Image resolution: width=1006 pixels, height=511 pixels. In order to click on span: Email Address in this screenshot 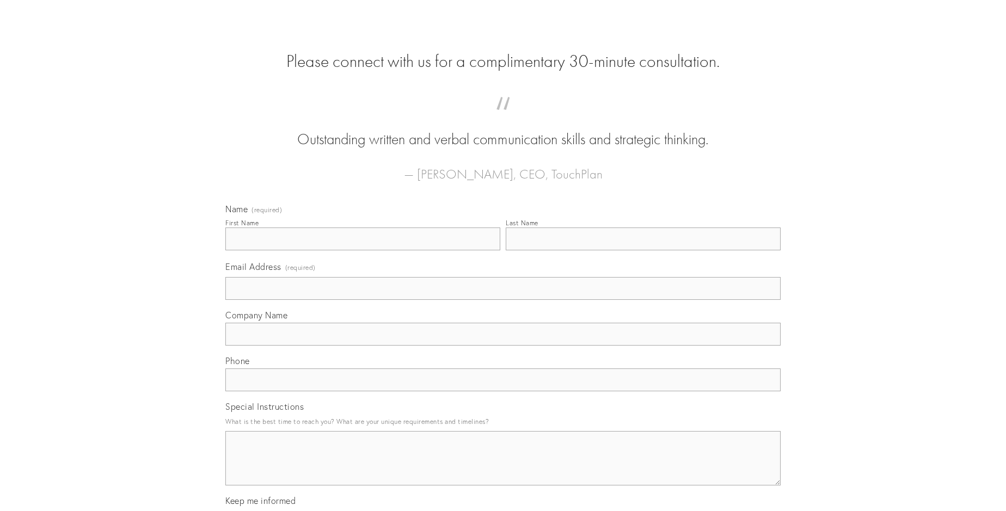, I will do `click(253, 267)`.